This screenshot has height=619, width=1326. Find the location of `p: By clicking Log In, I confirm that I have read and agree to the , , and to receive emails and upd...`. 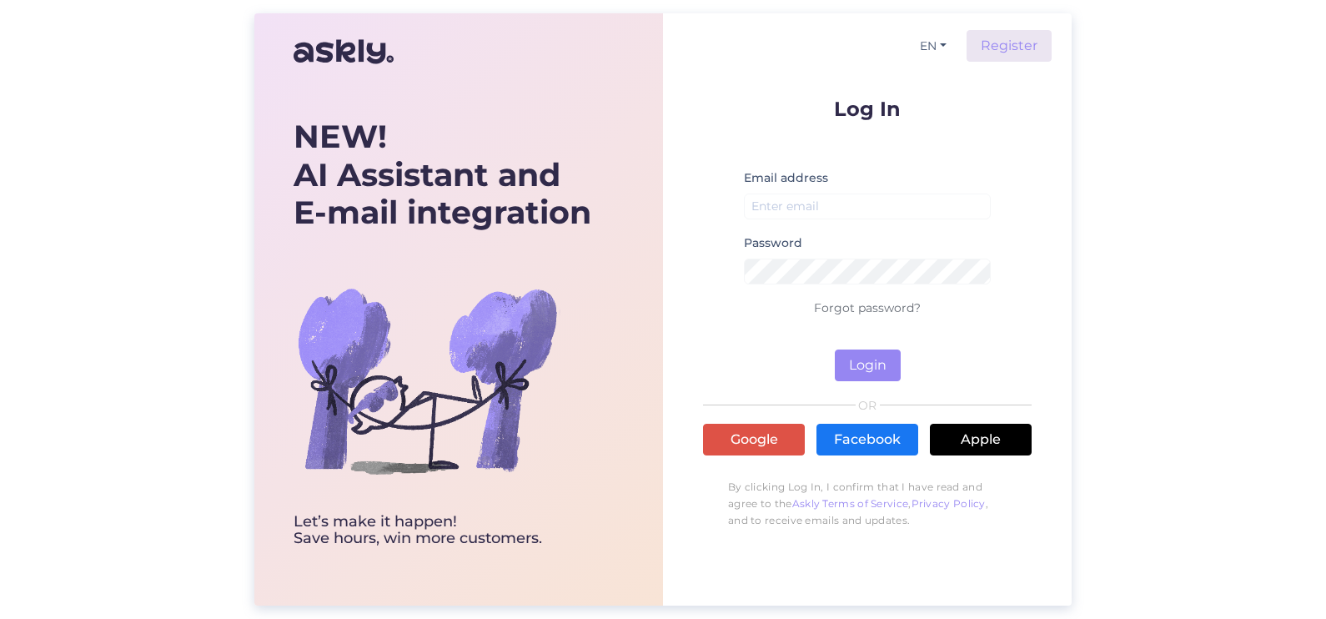

p: By clicking Log In, I confirm that I have read and agree to the , , and to receive emails and upd... is located at coordinates (868, 504).